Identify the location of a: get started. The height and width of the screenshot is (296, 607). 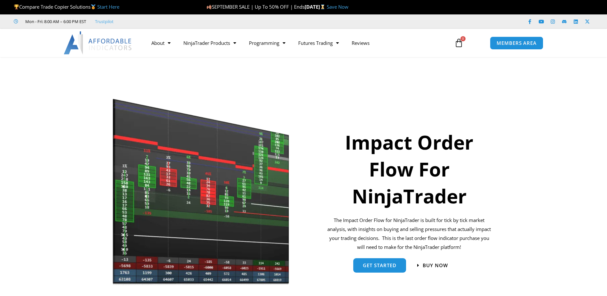
(379, 265).